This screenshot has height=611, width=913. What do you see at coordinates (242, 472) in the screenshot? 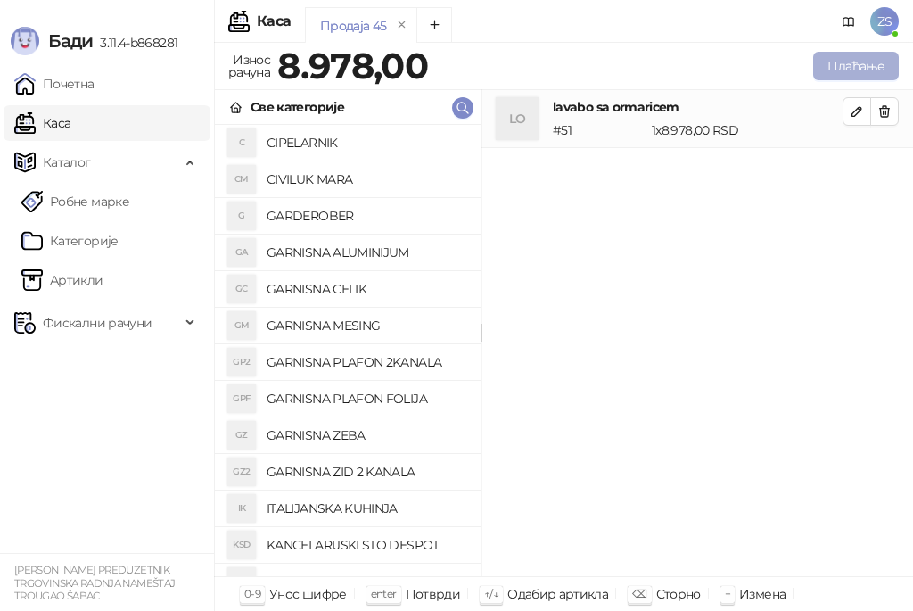
I see `div: GZ2` at bounding box center [242, 472].